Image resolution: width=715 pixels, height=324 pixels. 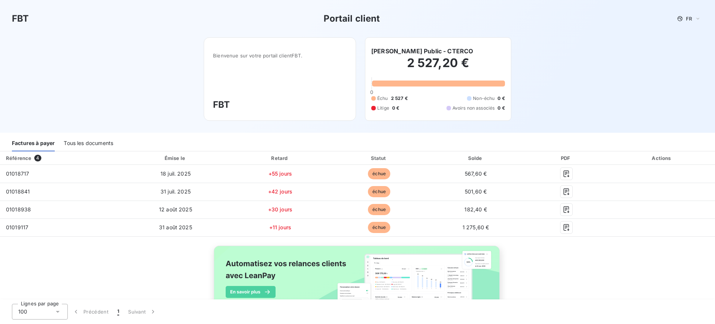 What do you see at coordinates (23, 311) in the screenshot?
I see `span: 100` at bounding box center [23, 311].